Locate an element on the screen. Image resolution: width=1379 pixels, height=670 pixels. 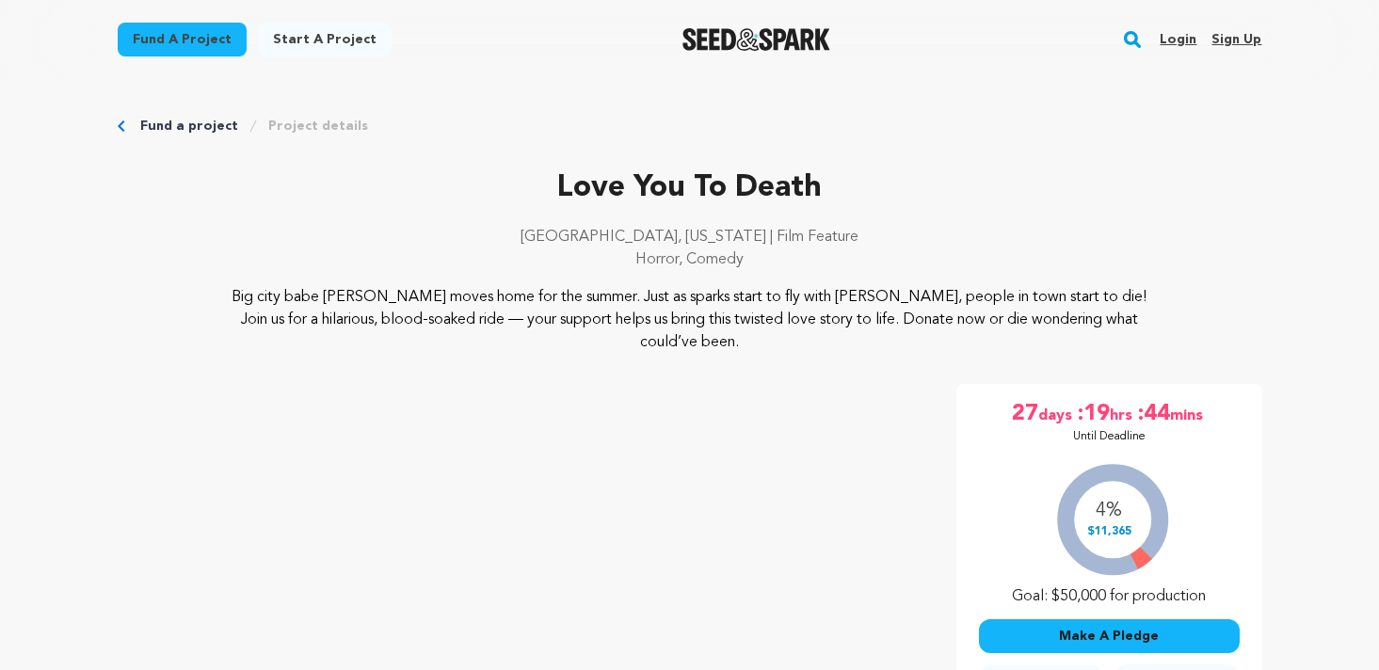
span: hrs is located at coordinates (1123, 414).